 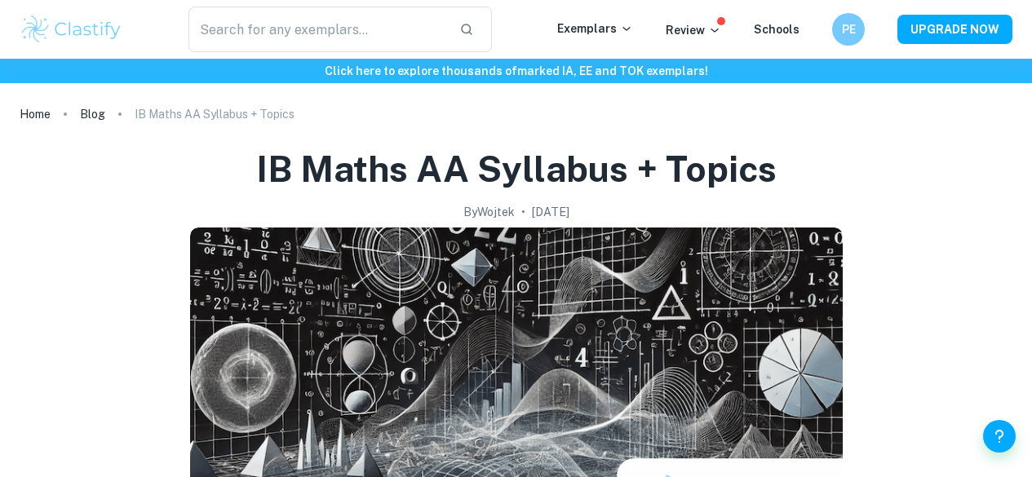 I want to click on p: Exemplars, so click(x=595, y=29).